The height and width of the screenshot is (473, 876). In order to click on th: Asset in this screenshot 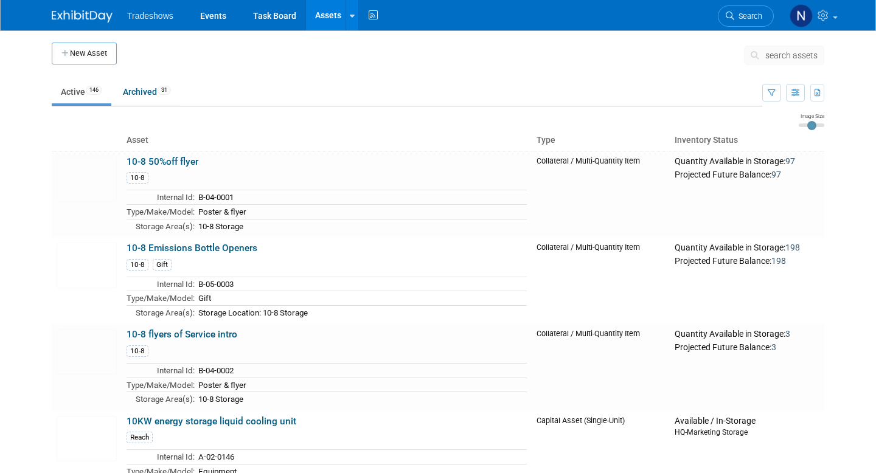, I will do `click(327, 141)`.